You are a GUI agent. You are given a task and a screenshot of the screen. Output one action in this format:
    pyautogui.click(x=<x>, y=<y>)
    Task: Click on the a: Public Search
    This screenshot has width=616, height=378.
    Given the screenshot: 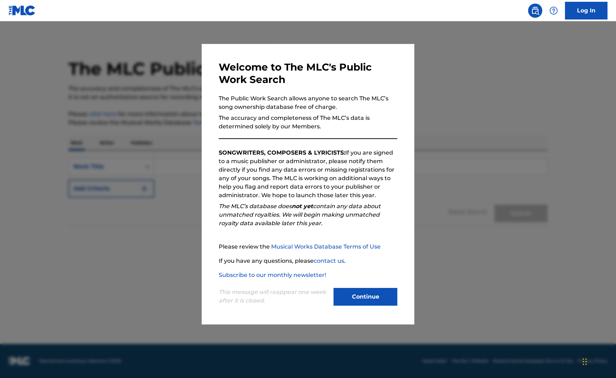 What is the action you would take?
    pyautogui.click(x=536, y=11)
    